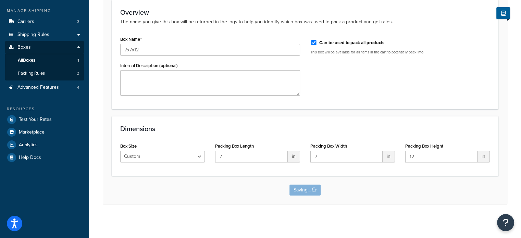 The image size is (521, 238). What do you see at coordinates (352, 43) in the screenshot?
I see `label: Can be used to pack all products` at bounding box center [352, 43].